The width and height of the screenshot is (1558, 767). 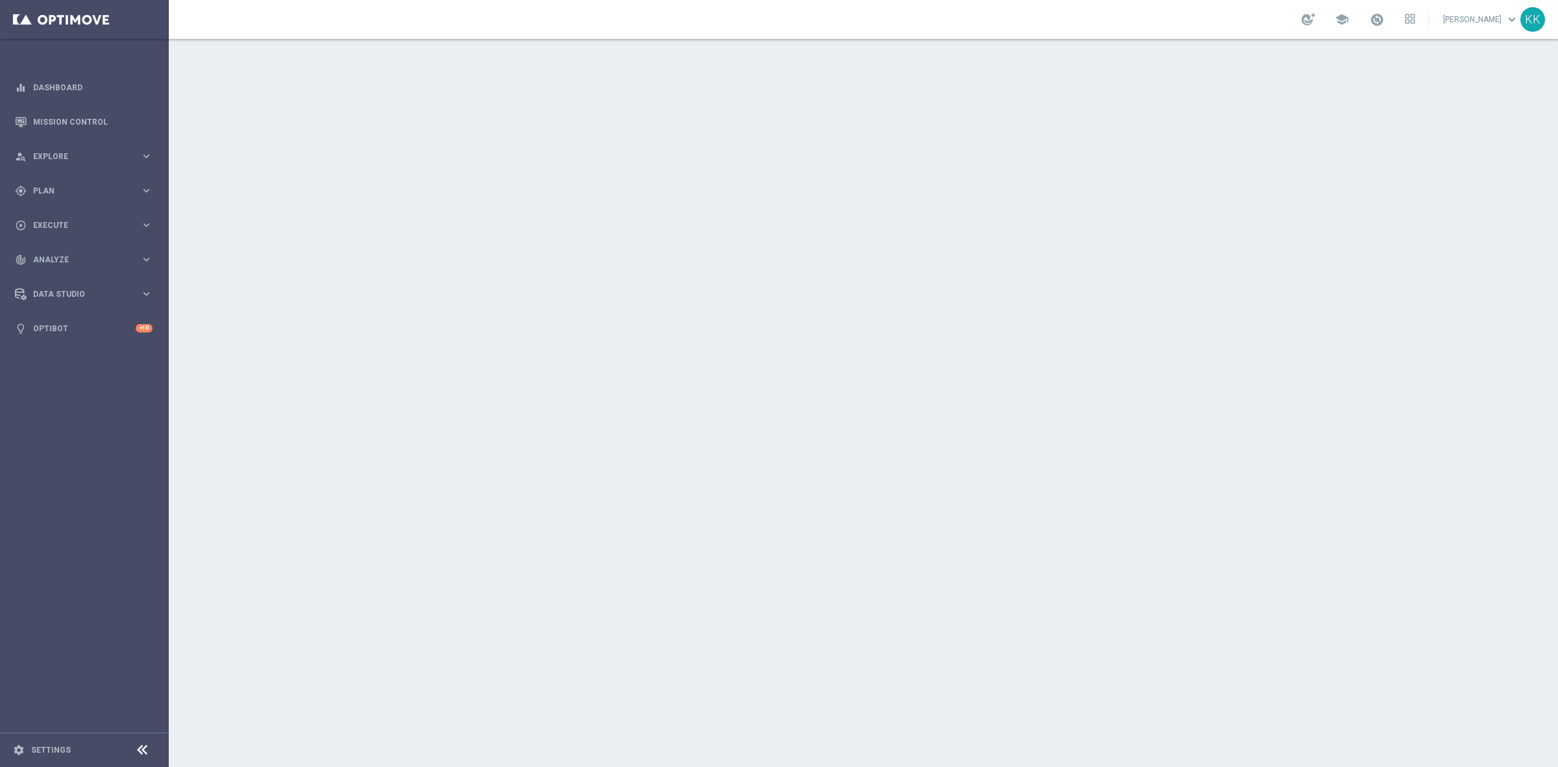 I want to click on div: play_circle_outline Execute keyboard_arrow_right, so click(x=84, y=225).